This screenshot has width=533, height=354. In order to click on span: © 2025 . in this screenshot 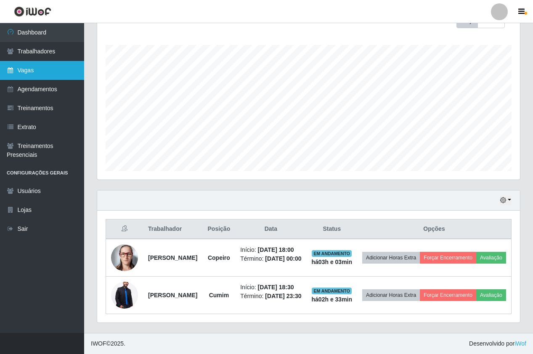, I will do `click(108, 343)`.